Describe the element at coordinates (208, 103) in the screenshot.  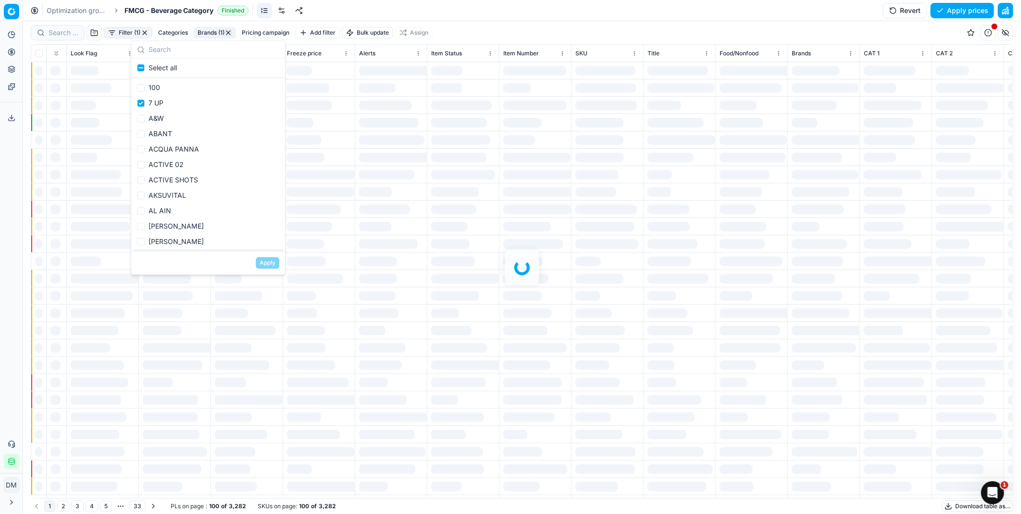
I see `div: 7 UP` at that location.